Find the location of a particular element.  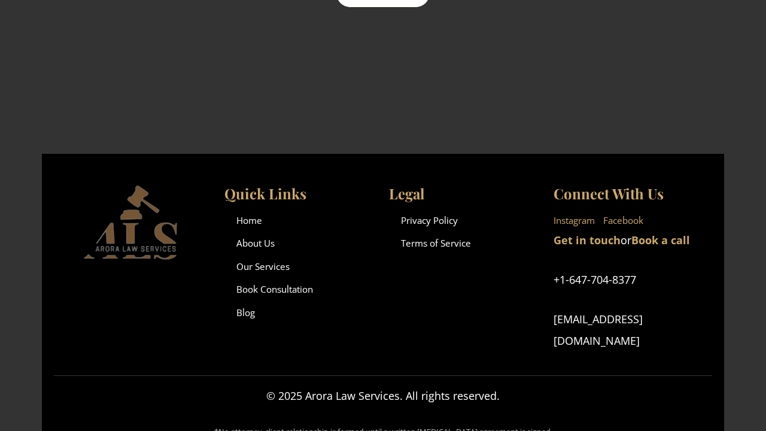

p: or is located at coordinates (629, 240).